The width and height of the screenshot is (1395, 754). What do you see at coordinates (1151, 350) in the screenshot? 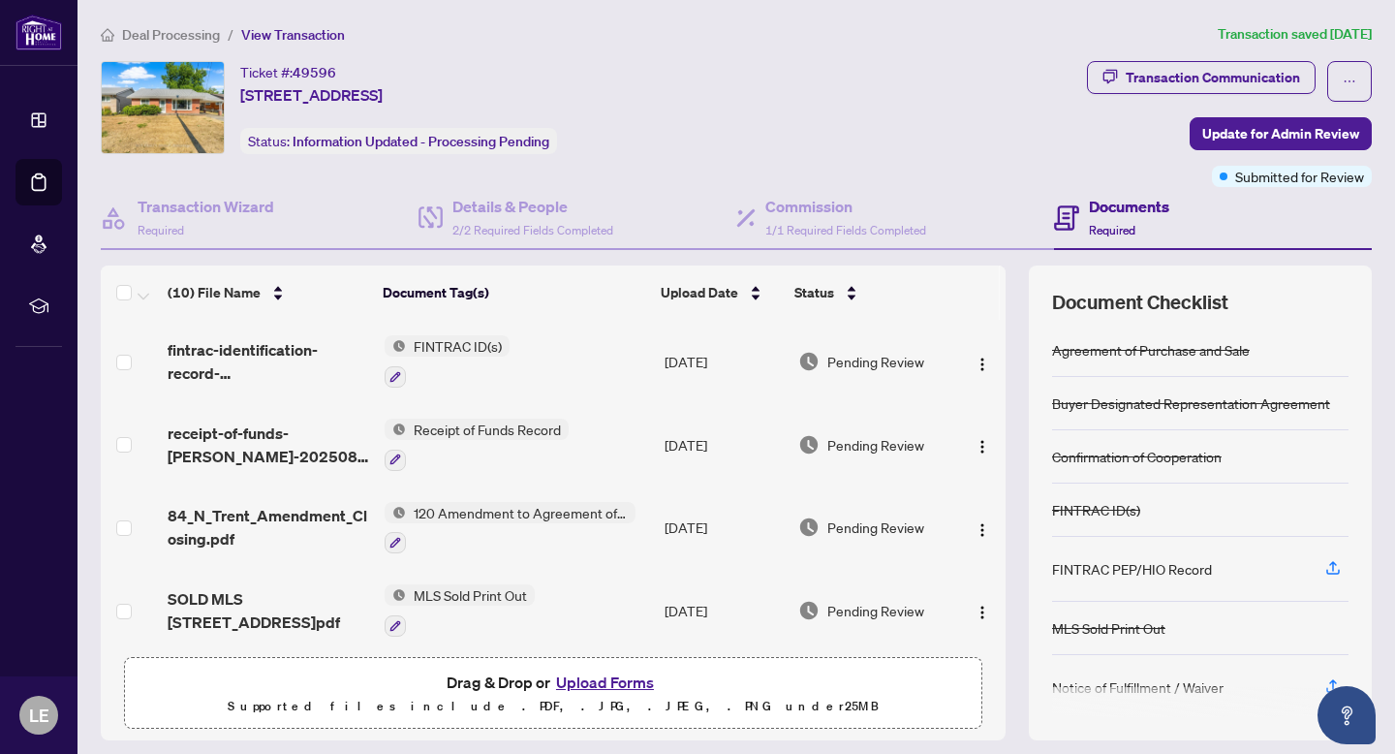
I see `div: Agreement of Purchase and Sale` at bounding box center [1151, 350].